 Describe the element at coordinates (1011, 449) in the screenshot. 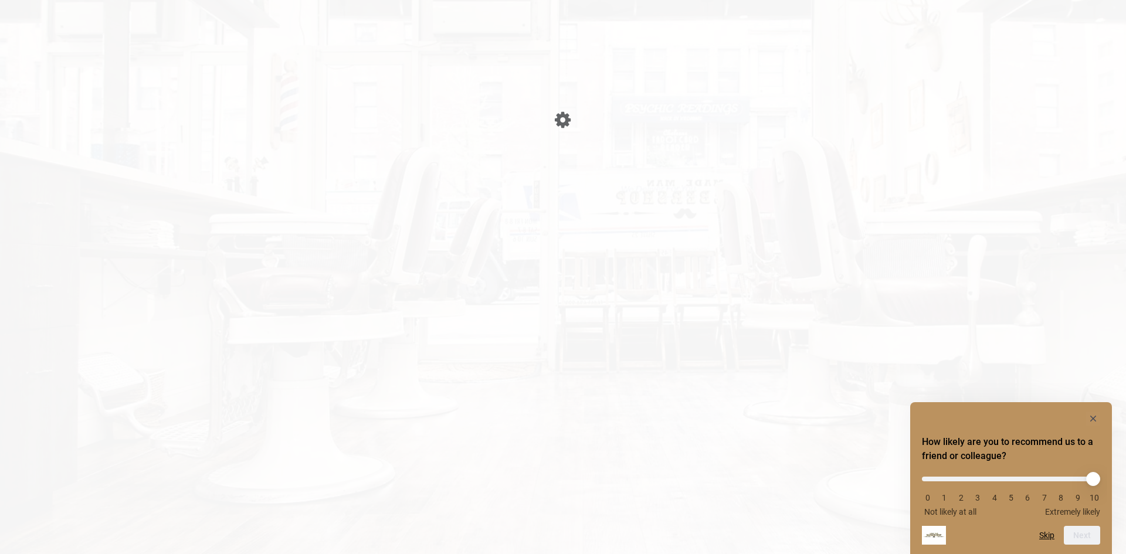

I see `h2: How likely are you to recommend us to a friend or colleague? Select an option from 0 to 10, with ...` at that location.